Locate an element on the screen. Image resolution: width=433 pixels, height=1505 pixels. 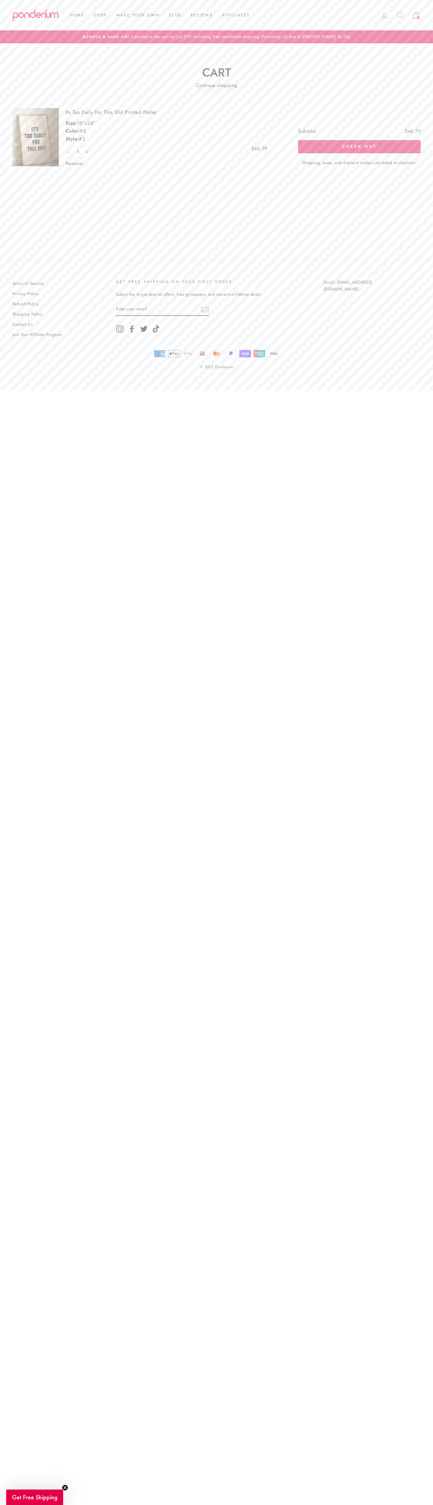
a: Reviews is located at coordinates (202, 15).